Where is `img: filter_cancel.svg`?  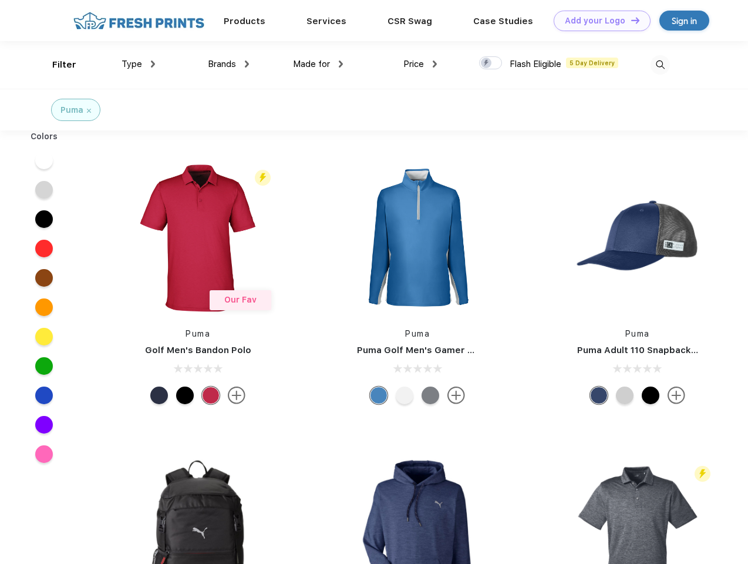
img: filter_cancel.svg is located at coordinates (89, 110).